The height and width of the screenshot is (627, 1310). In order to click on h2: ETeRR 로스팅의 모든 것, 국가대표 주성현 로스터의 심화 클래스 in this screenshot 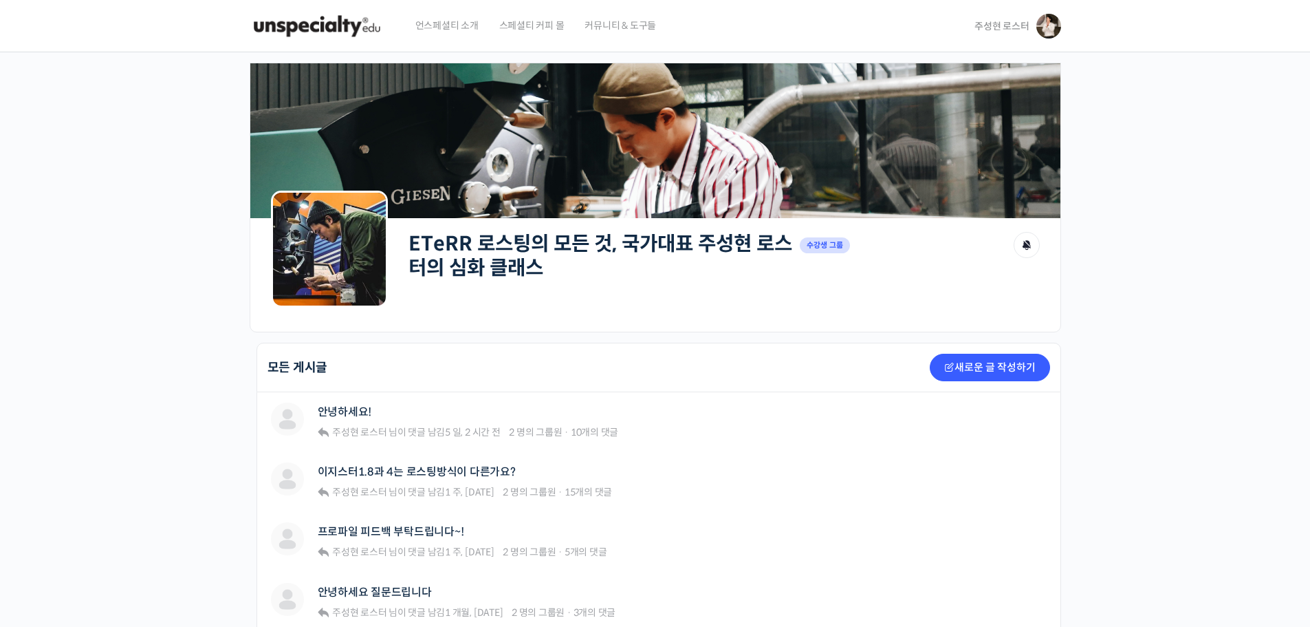, I will do `click(600, 255)`.